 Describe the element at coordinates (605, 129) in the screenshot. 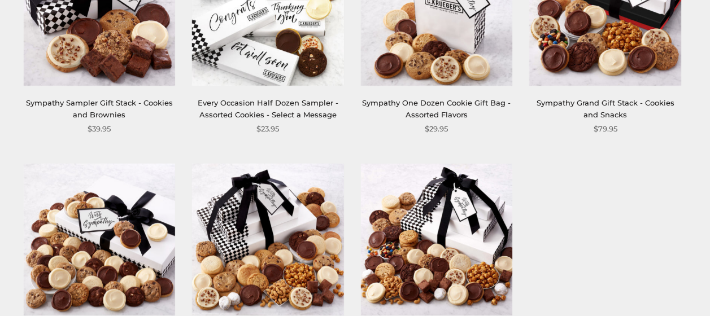

I see `span: $79.95` at that location.